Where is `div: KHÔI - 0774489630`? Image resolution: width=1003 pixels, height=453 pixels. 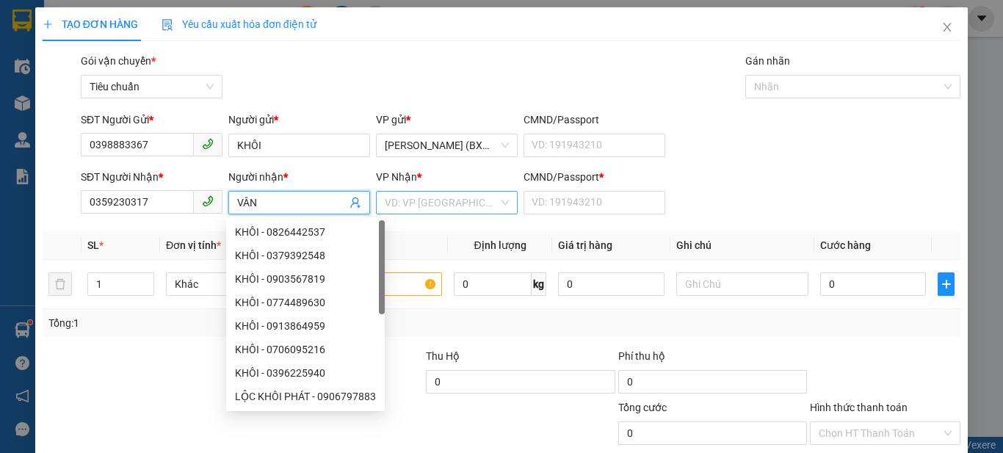 div: KHÔI - 0774489630 is located at coordinates (306, 303).